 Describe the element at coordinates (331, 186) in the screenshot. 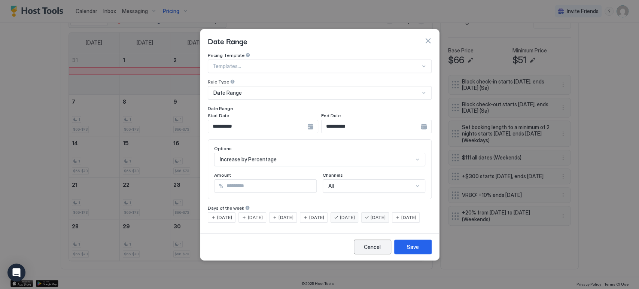

I see `span: All` at that location.